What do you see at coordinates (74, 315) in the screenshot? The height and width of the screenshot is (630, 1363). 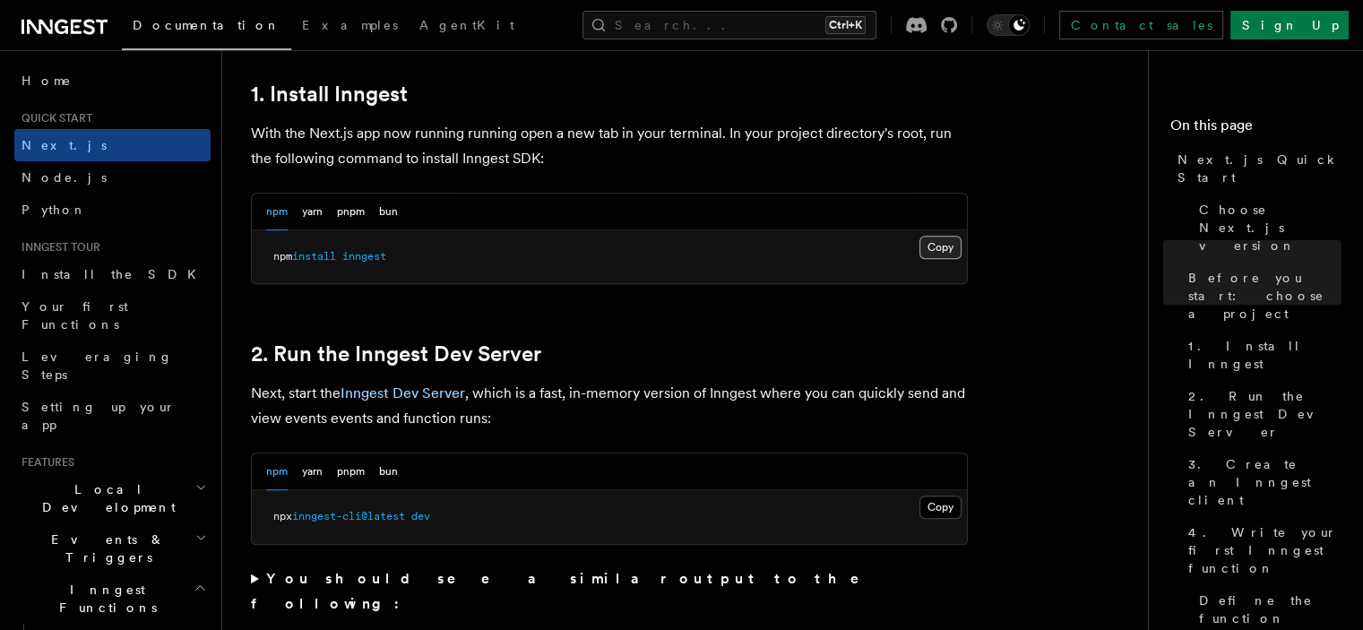 I see `span: Your first Functions` at bounding box center [74, 315].